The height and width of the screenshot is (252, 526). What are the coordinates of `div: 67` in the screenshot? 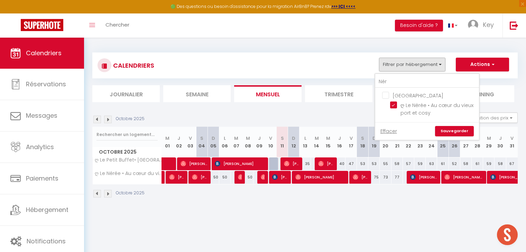 It's located at (512, 164).